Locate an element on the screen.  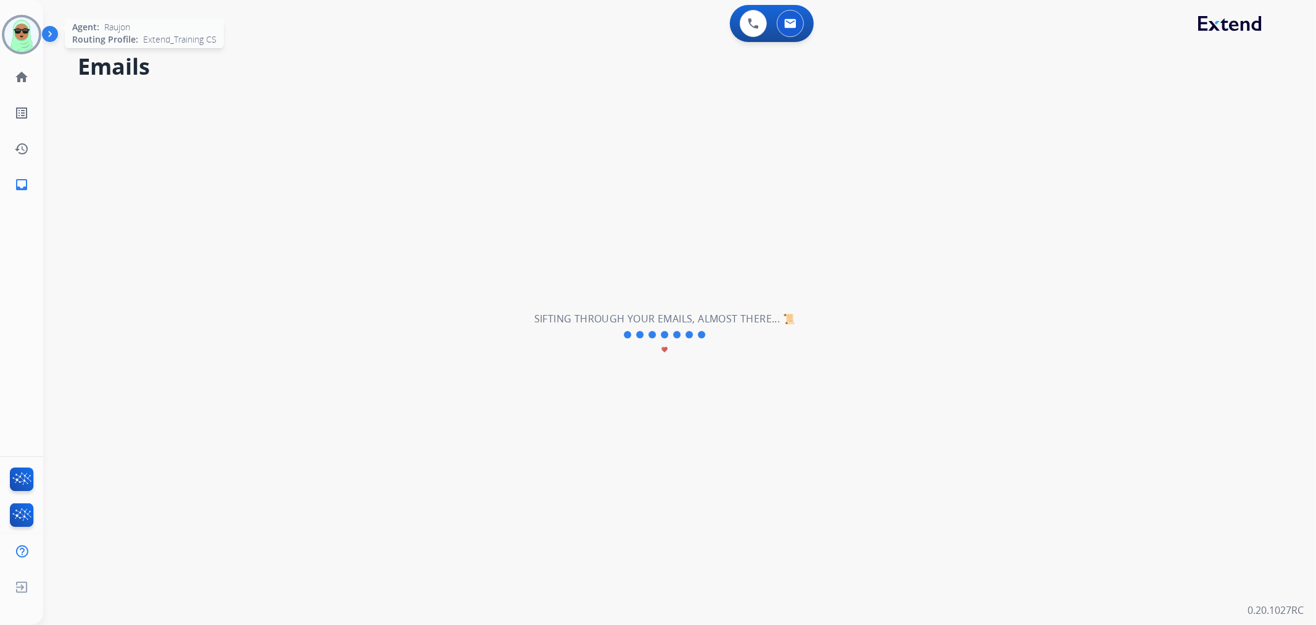
span: Raujon is located at coordinates (117, 27).